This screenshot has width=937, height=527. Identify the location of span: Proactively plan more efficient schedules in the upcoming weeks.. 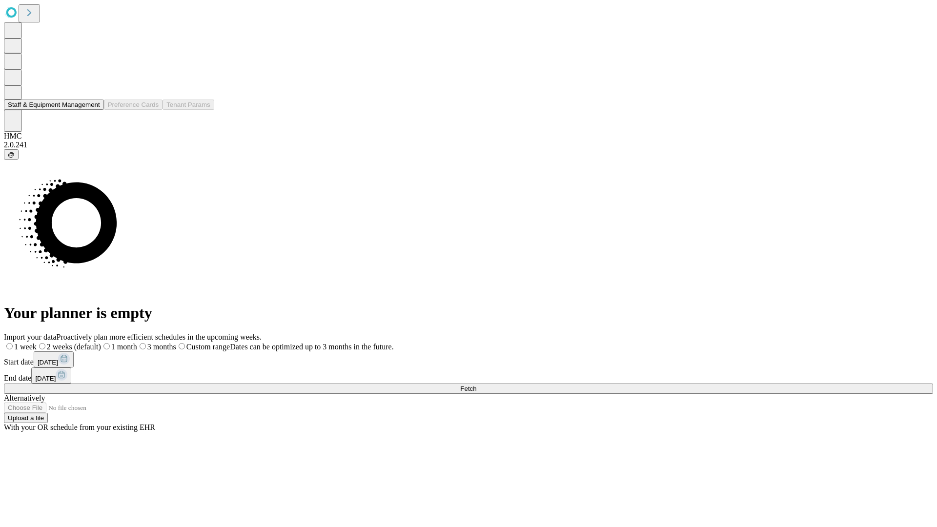
(159, 337).